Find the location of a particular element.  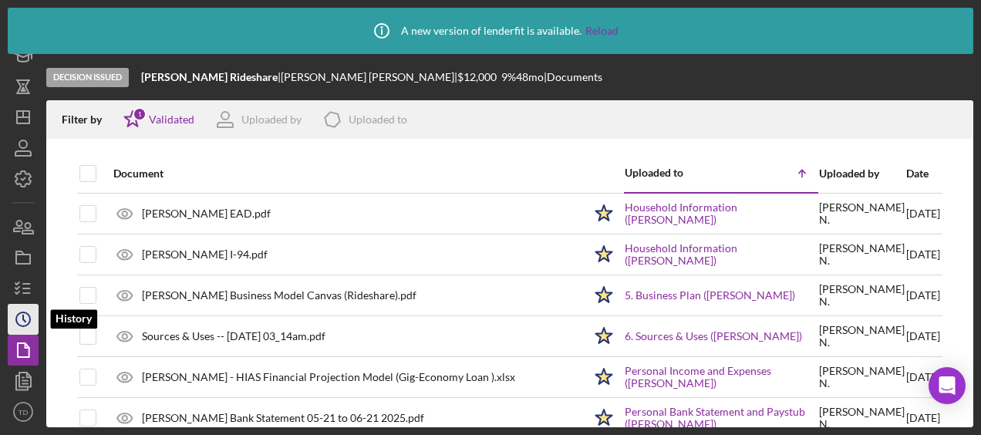

div: Decision Issued is located at coordinates (87, 77).